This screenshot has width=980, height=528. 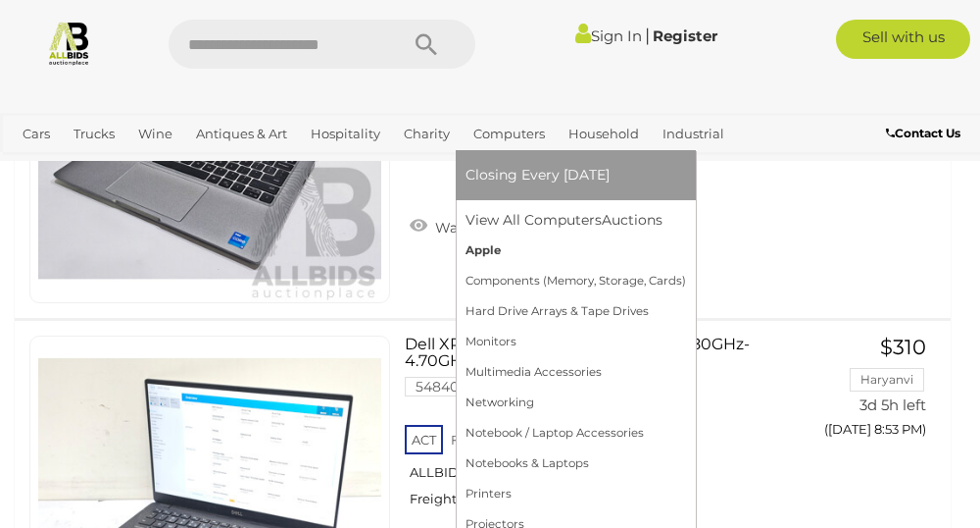 I want to click on a: Office, so click(x=126, y=166).